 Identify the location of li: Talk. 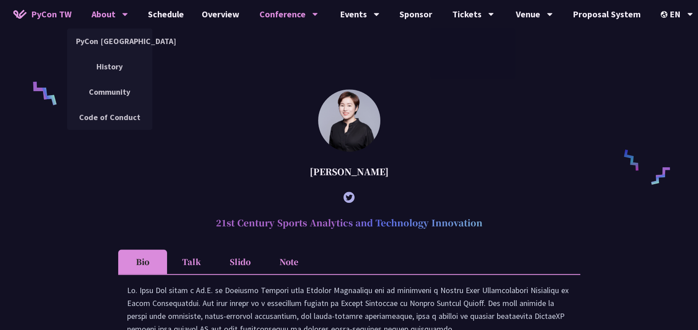
(191, 261).